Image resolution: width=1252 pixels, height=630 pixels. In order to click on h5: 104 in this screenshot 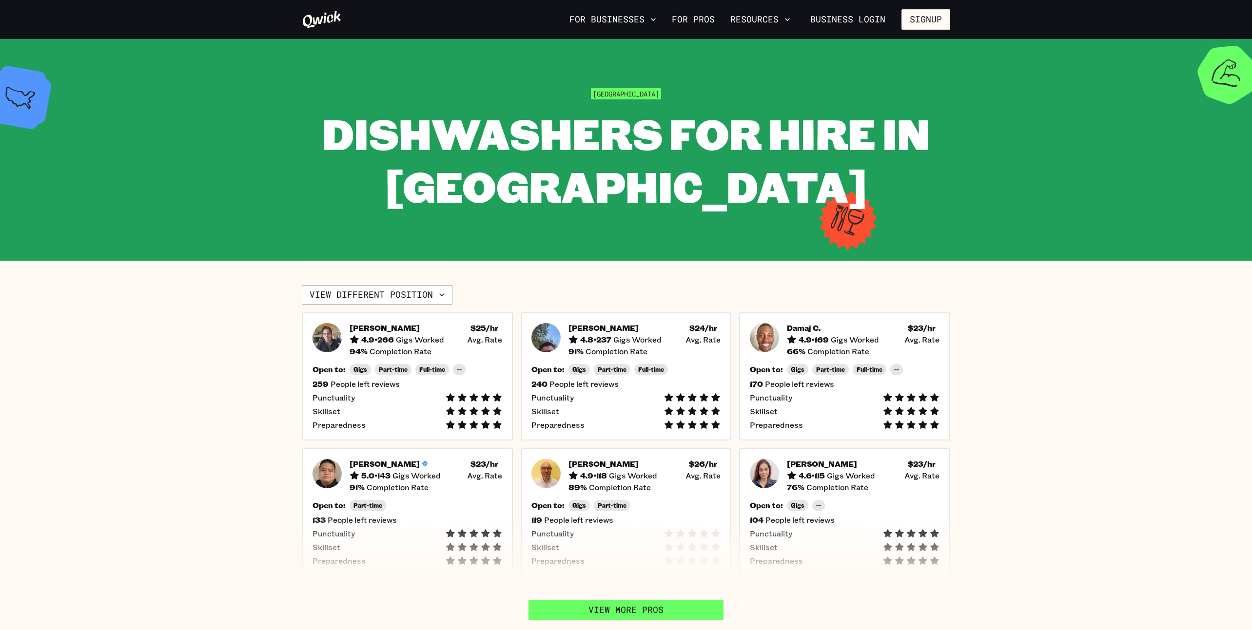, I will do `click(756, 520)`.